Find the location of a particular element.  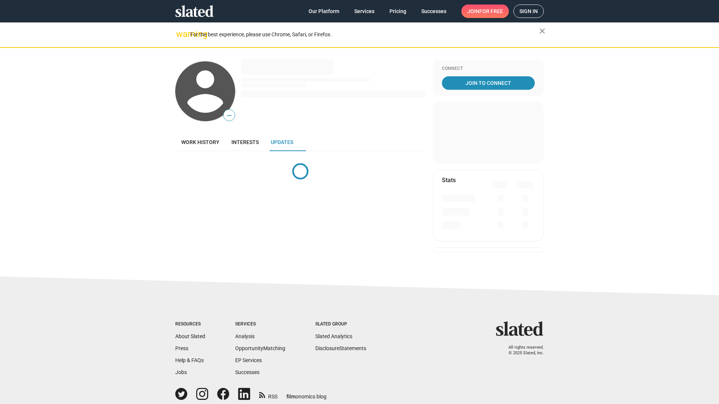

span: Our Platform is located at coordinates (324, 11).